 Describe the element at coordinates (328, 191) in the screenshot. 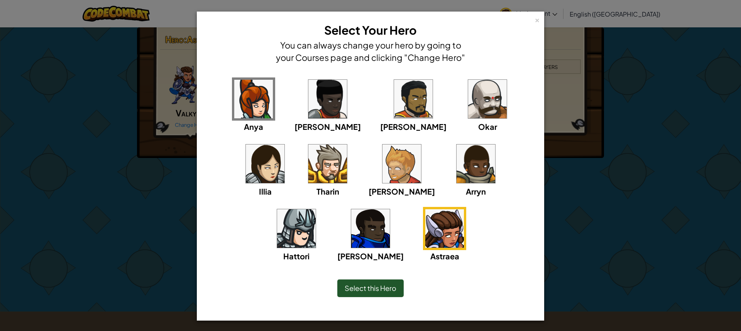

I see `span: Tharin` at that location.